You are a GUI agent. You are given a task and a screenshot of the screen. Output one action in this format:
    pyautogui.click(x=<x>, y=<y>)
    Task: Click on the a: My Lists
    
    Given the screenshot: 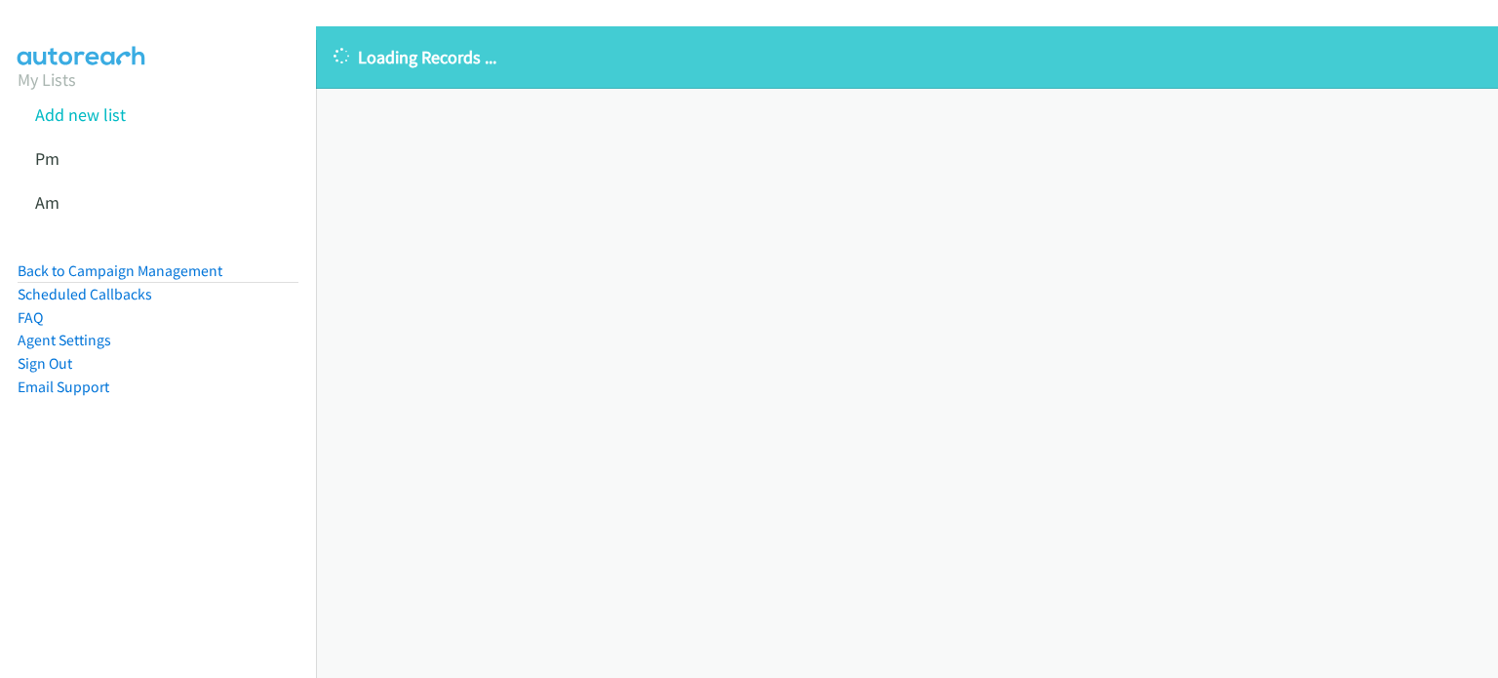 What is the action you would take?
    pyautogui.click(x=47, y=79)
    